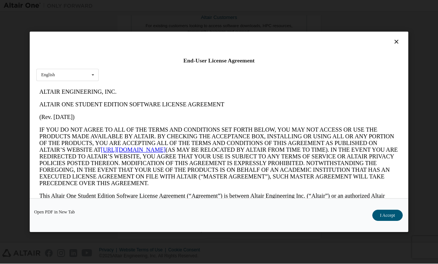 This screenshot has height=264, width=438. What do you see at coordinates (183, 124) in the screenshot?
I see `p: This Altair One Student Edition Software License Agreement (“Agreement”) is between Altair Engine...` at bounding box center [183, 124].